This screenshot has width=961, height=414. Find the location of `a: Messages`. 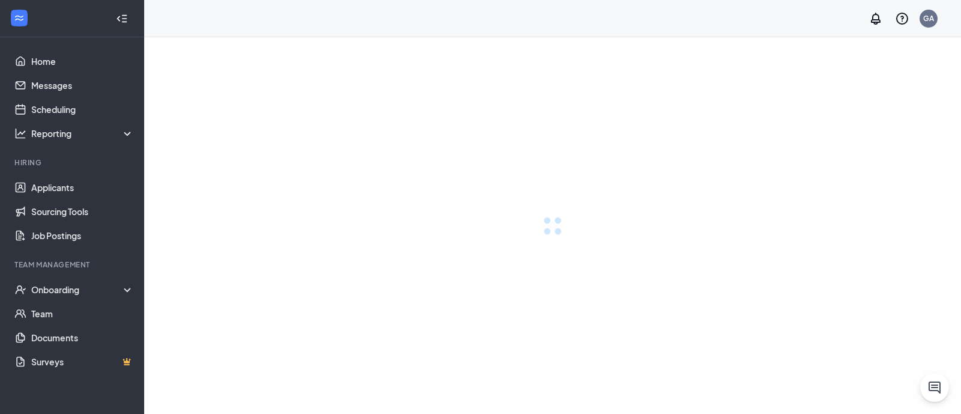

a: Messages is located at coordinates (82, 85).